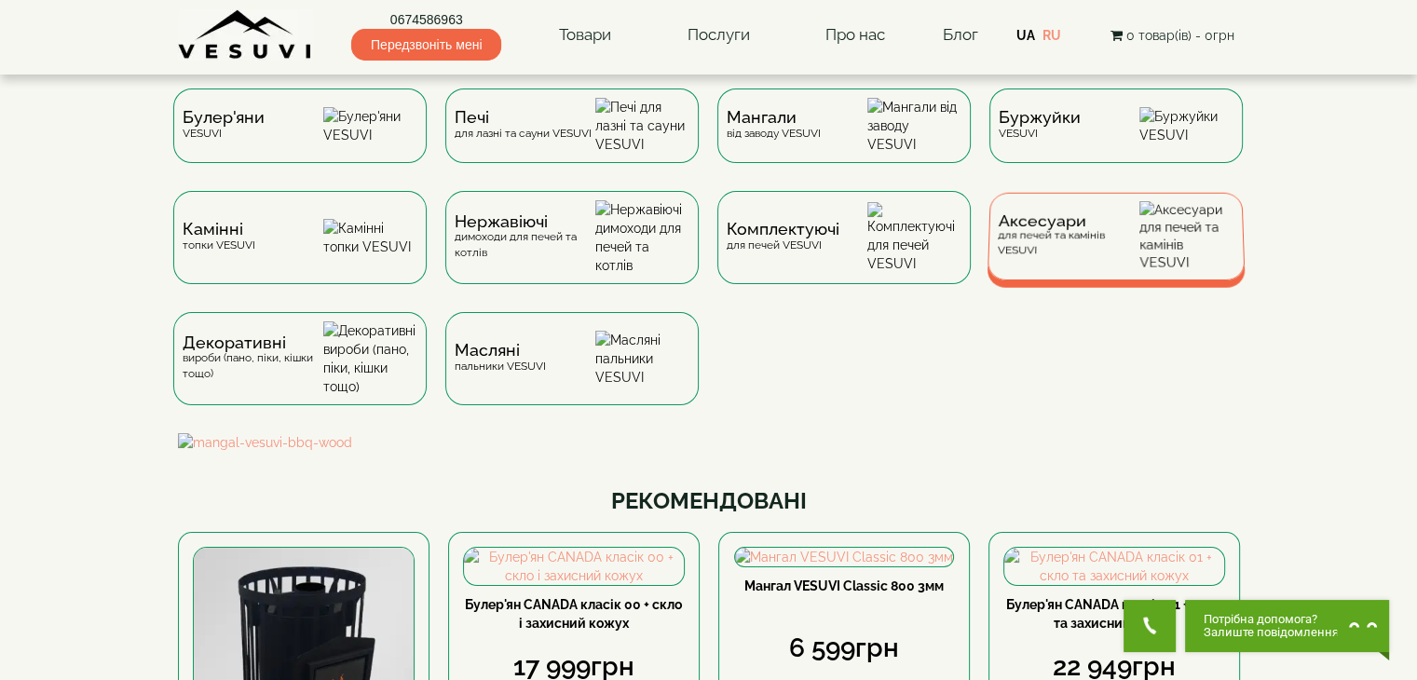 Image resolution: width=1417 pixels, height=680 pixels. I want to click on span: Камінні, so click(219, 229).